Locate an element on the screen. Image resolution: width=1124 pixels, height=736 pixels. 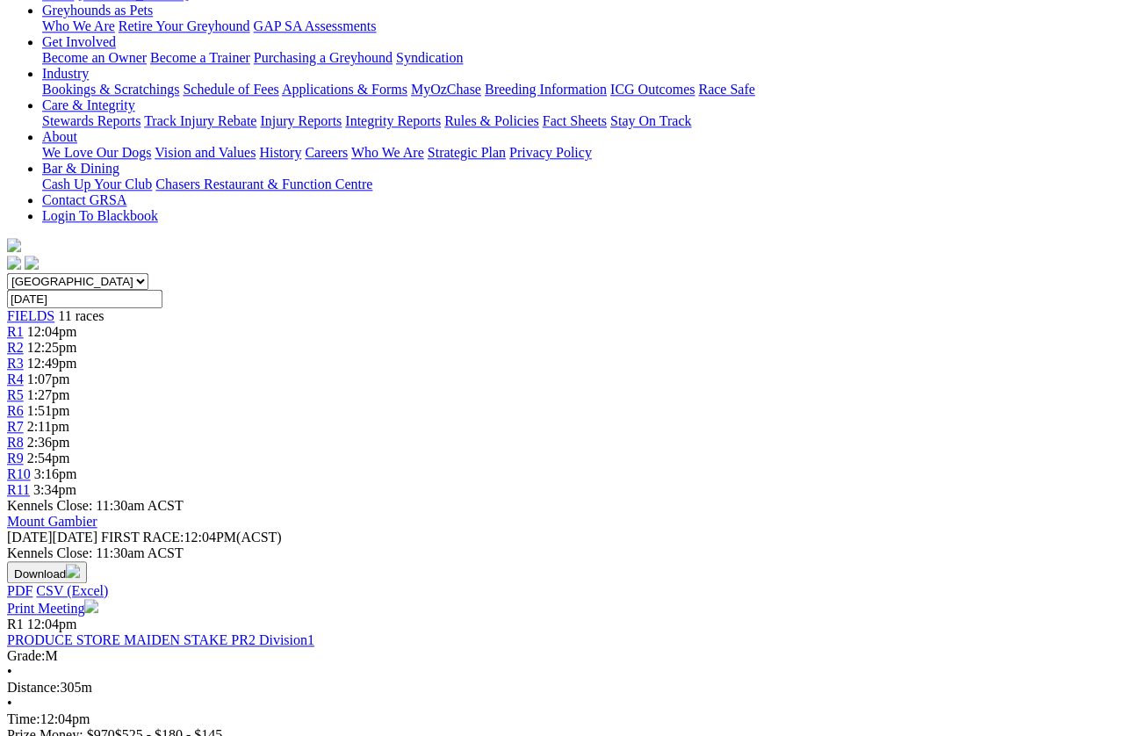
a: FIELDS is located at coordinates (31, 315).